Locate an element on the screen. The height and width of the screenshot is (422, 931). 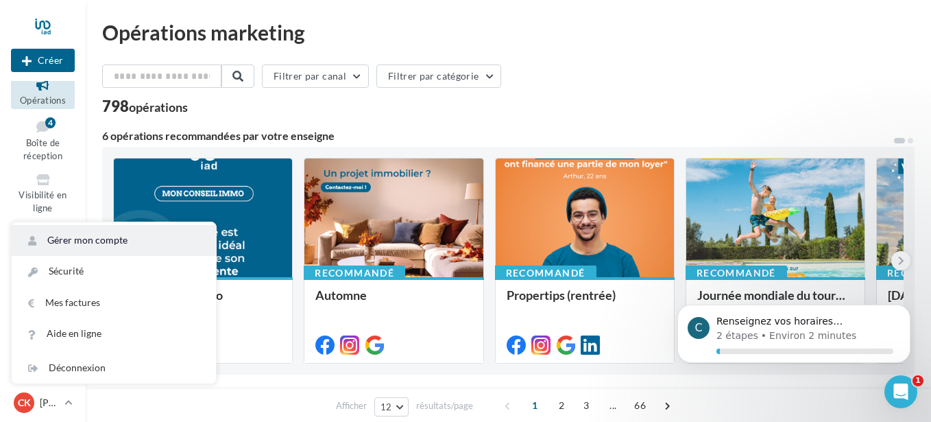
span: Afficher is located at coordinates (351, 405).